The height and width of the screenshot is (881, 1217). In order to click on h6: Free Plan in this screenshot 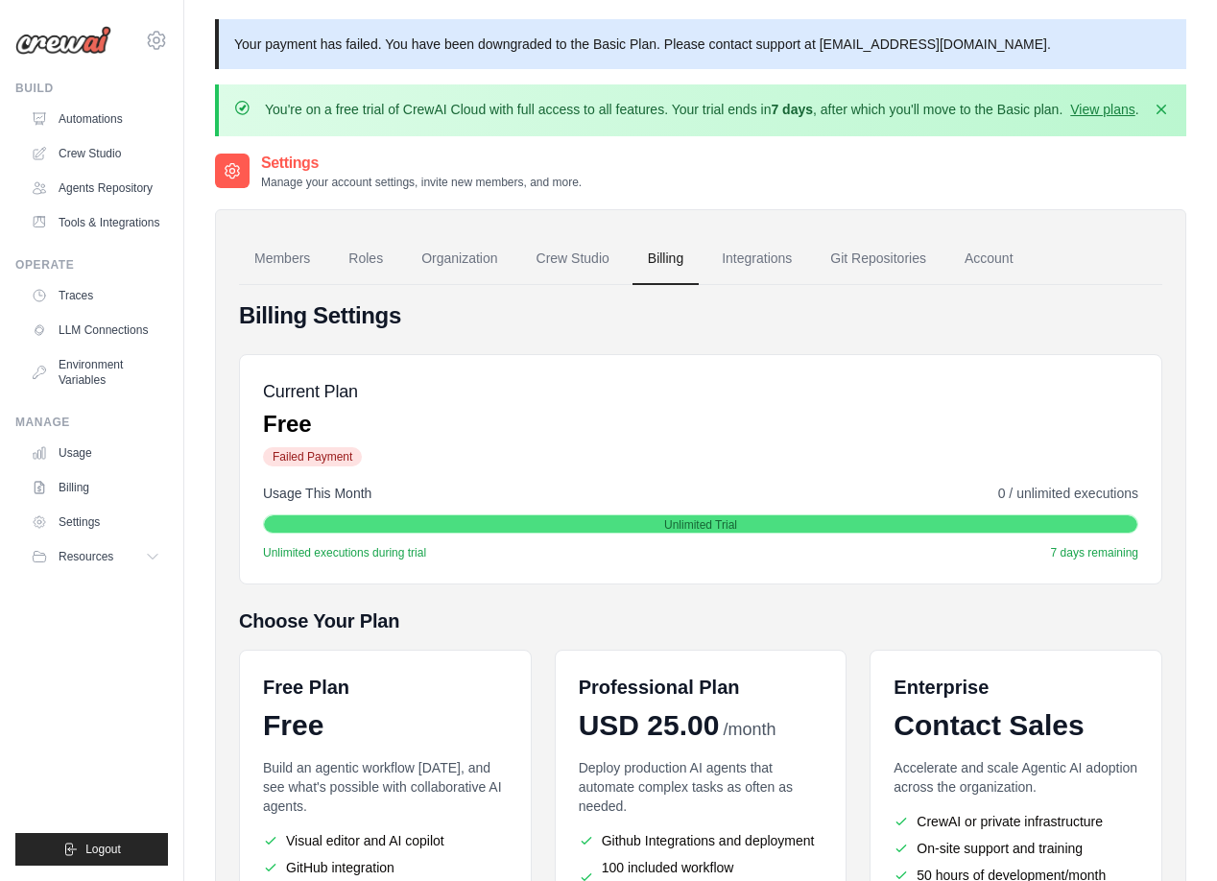, I will do `click(306, 687)`.